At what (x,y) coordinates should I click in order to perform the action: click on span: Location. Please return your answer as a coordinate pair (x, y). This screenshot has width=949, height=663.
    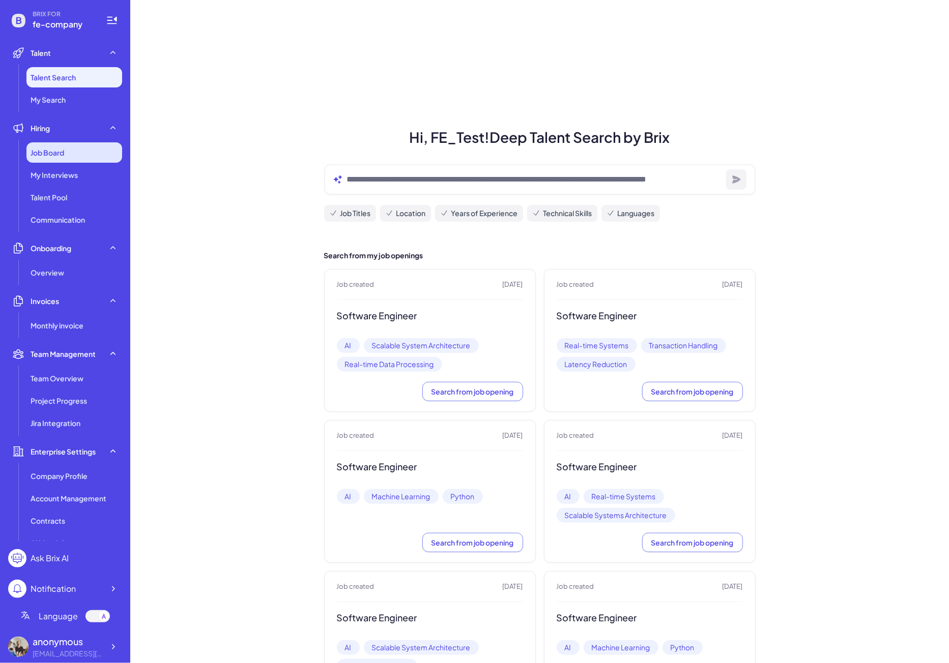
    Looking at the image, I should click on (411, 213).